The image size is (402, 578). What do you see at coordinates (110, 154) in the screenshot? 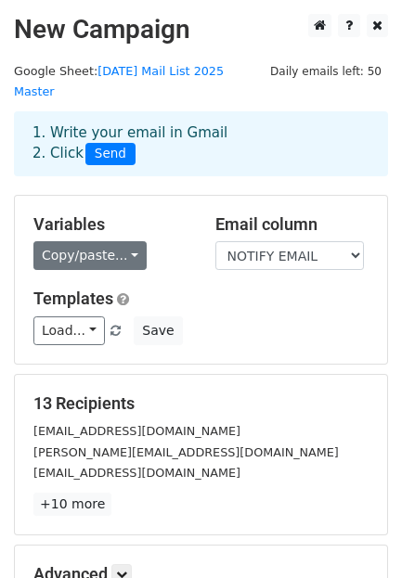
I see `span: Send` at bounding box center [110, 154].